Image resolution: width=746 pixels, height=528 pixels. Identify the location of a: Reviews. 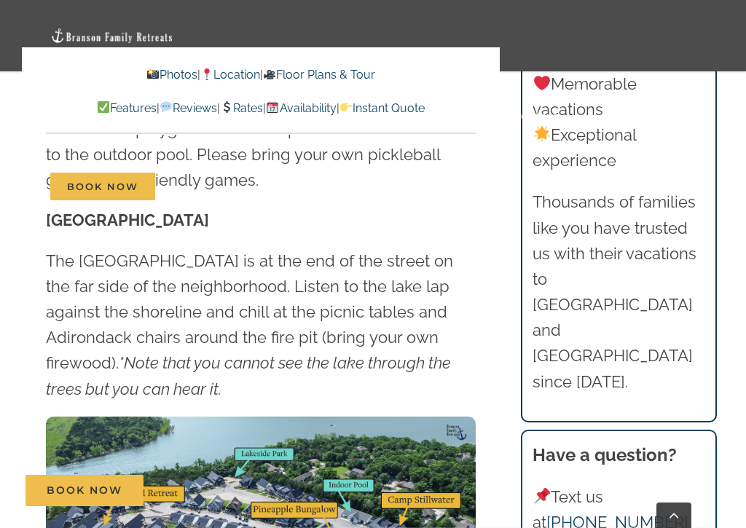
(188, 108).